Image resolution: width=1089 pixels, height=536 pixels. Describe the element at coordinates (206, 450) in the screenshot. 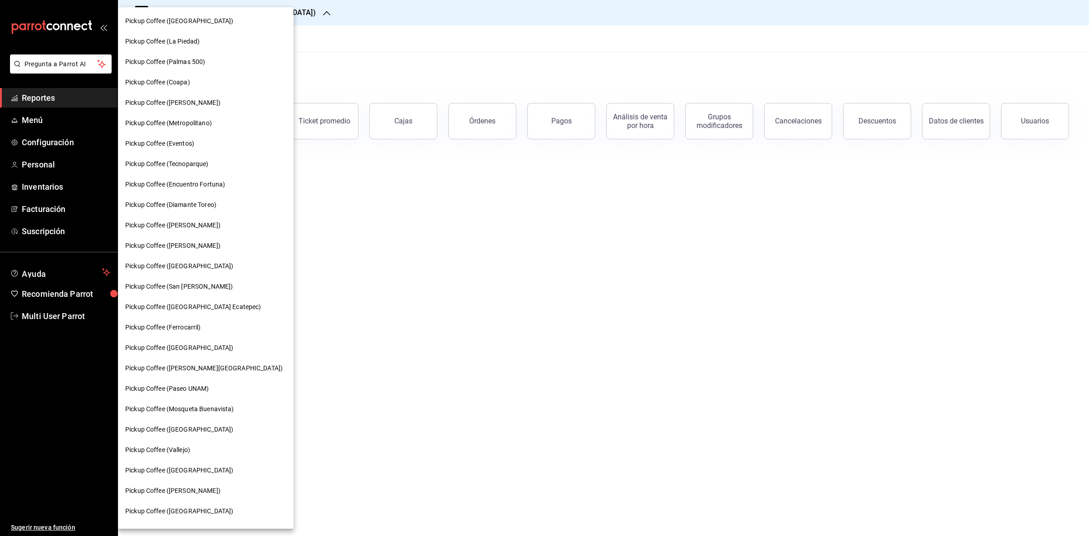

I see `div: Pickup Coffee (Vallejo)` at that location.